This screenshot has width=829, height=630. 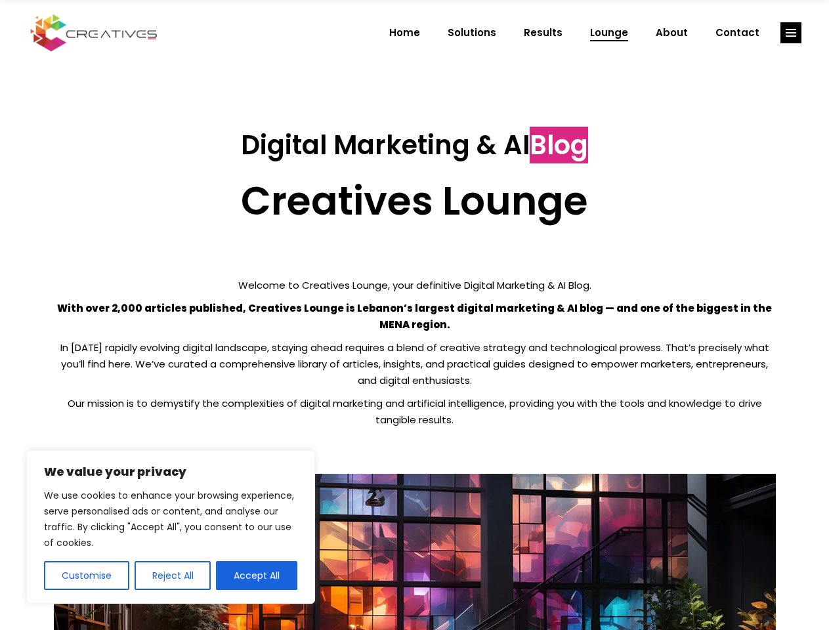 I want to click on a: Lounge, so click(x=609, y=33).